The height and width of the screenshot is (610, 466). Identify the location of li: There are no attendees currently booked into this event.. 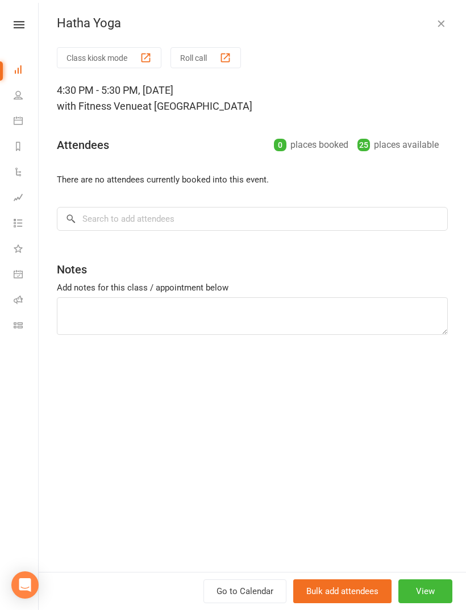
(252, 180).